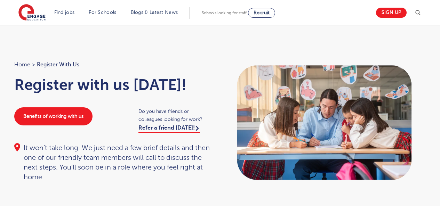 This screenshot has width=440, height=206. Describe the element at coordinates (262, 13) in the screenshot. I see `a: Recruit` at that location.